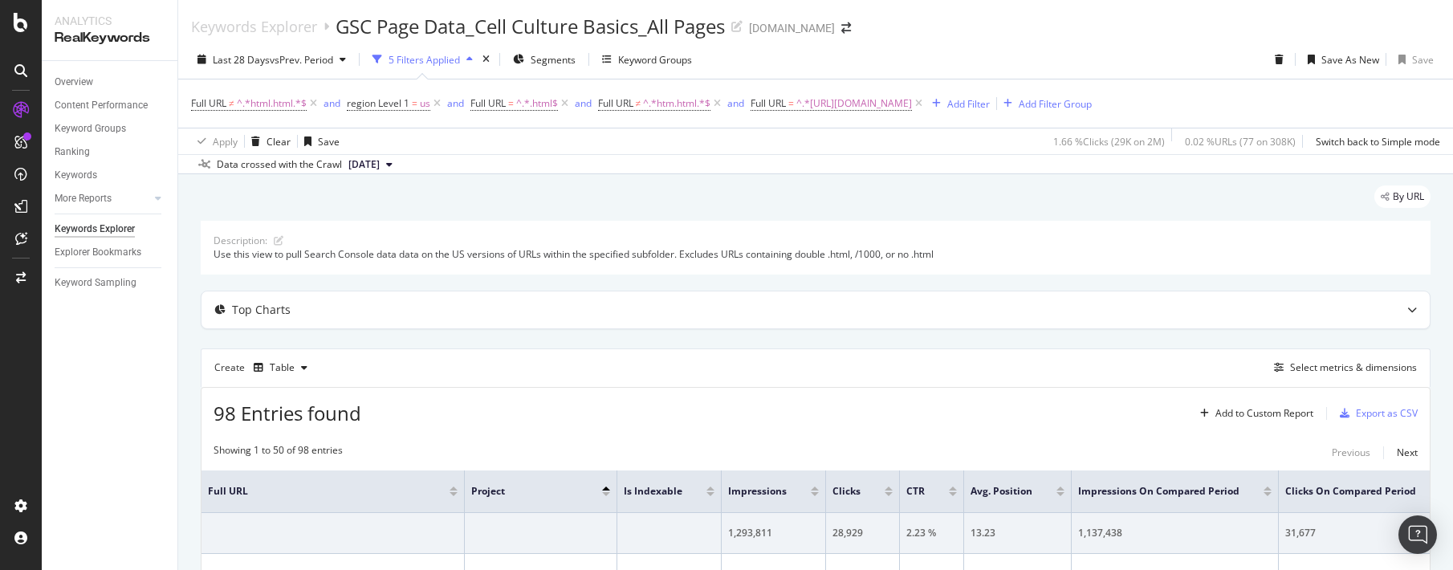 The height and width of the screenshot is (570, 1453). What do you see at coordinates (98, 252) in the screenshot?
I see `div: Explorer Bookmarks` at bounding box center [98, 252].